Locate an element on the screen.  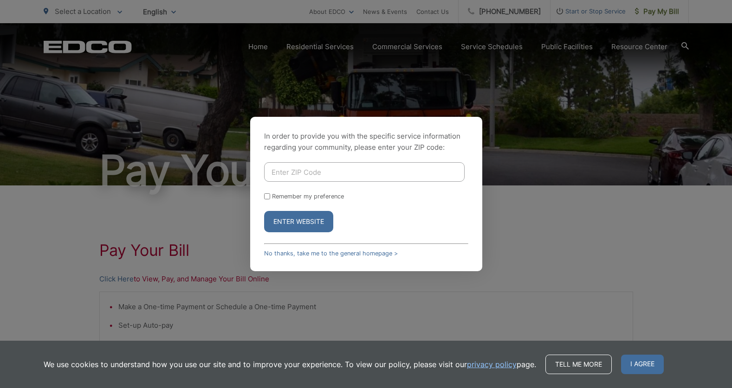
a: Tell me more is located at coordinates (578, 365).